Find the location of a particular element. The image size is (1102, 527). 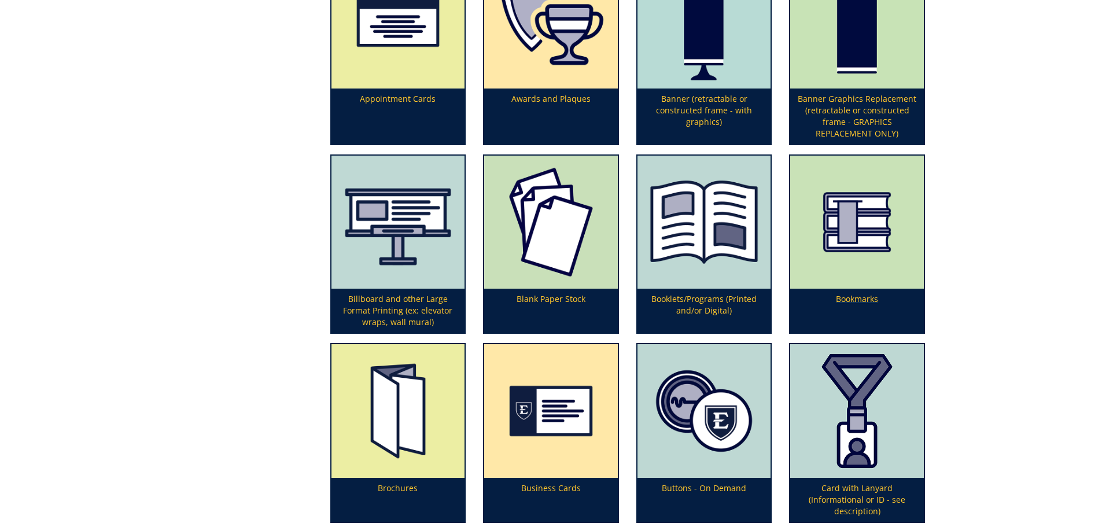

p: Awards and Plaques is located at coordinates (551, 116).